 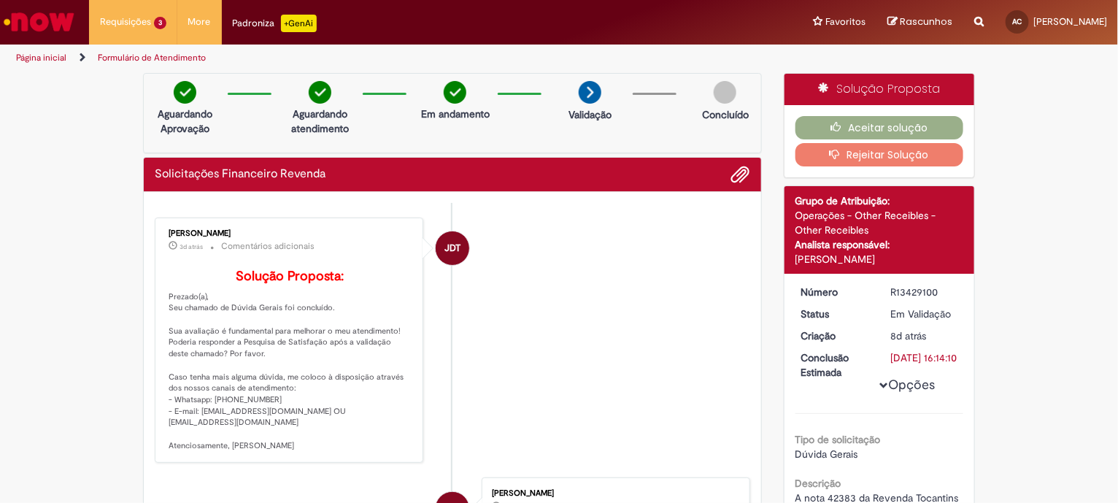 I want to click on div: Padroniza, so click(x=274, y=23).